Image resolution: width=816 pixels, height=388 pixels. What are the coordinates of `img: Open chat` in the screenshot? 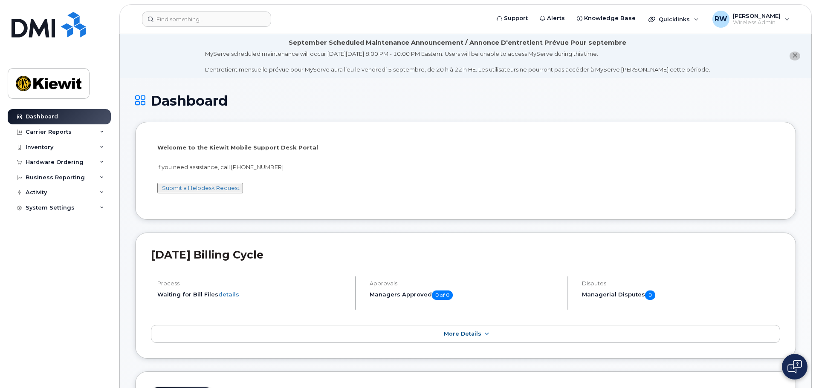 It's located at (795, 367).